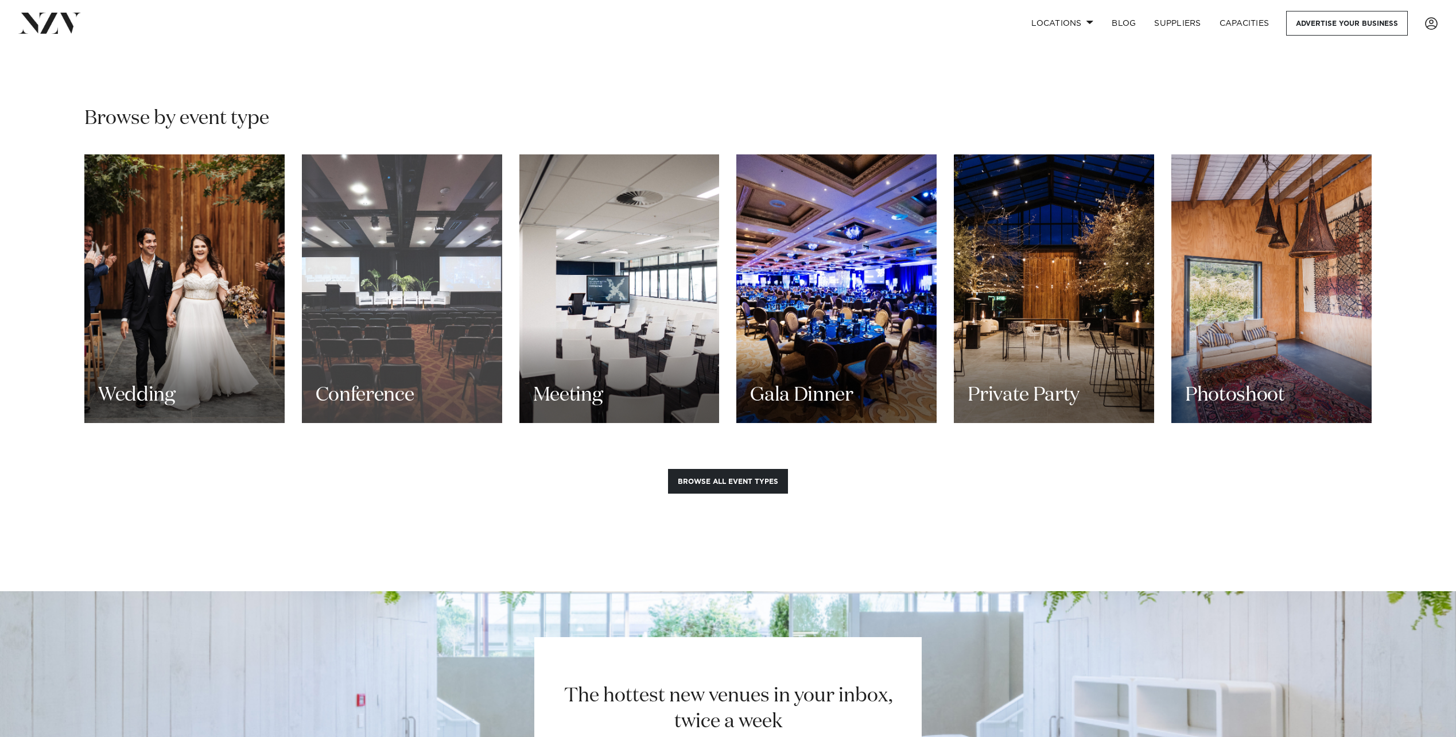  Describe the element at coordinates (619, 289) in the screenshot. I see `a: Meeting Meeting` at that location.